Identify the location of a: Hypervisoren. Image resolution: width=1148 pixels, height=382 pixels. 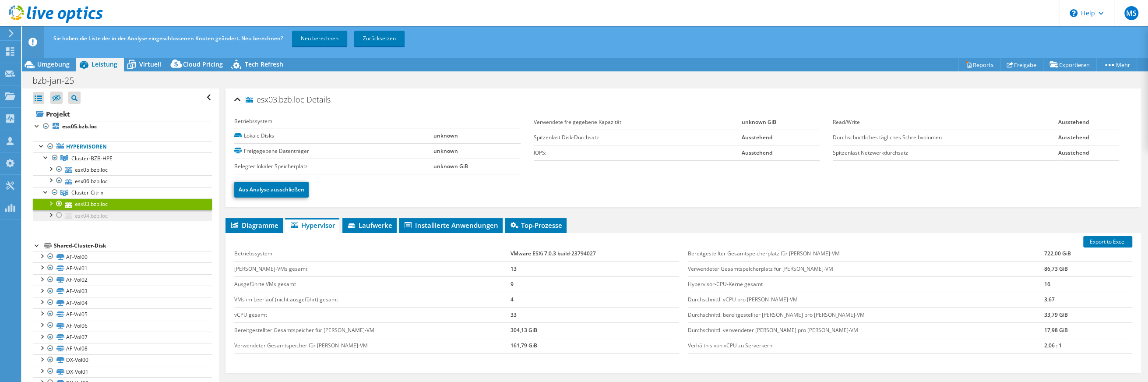
(122, 147).